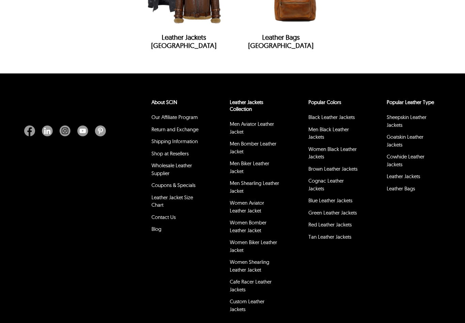 Image resolution: width=465 pixels, height=323 pixels. I want to click on a: Men Bomber Leather Jacket, so click(253, 148).